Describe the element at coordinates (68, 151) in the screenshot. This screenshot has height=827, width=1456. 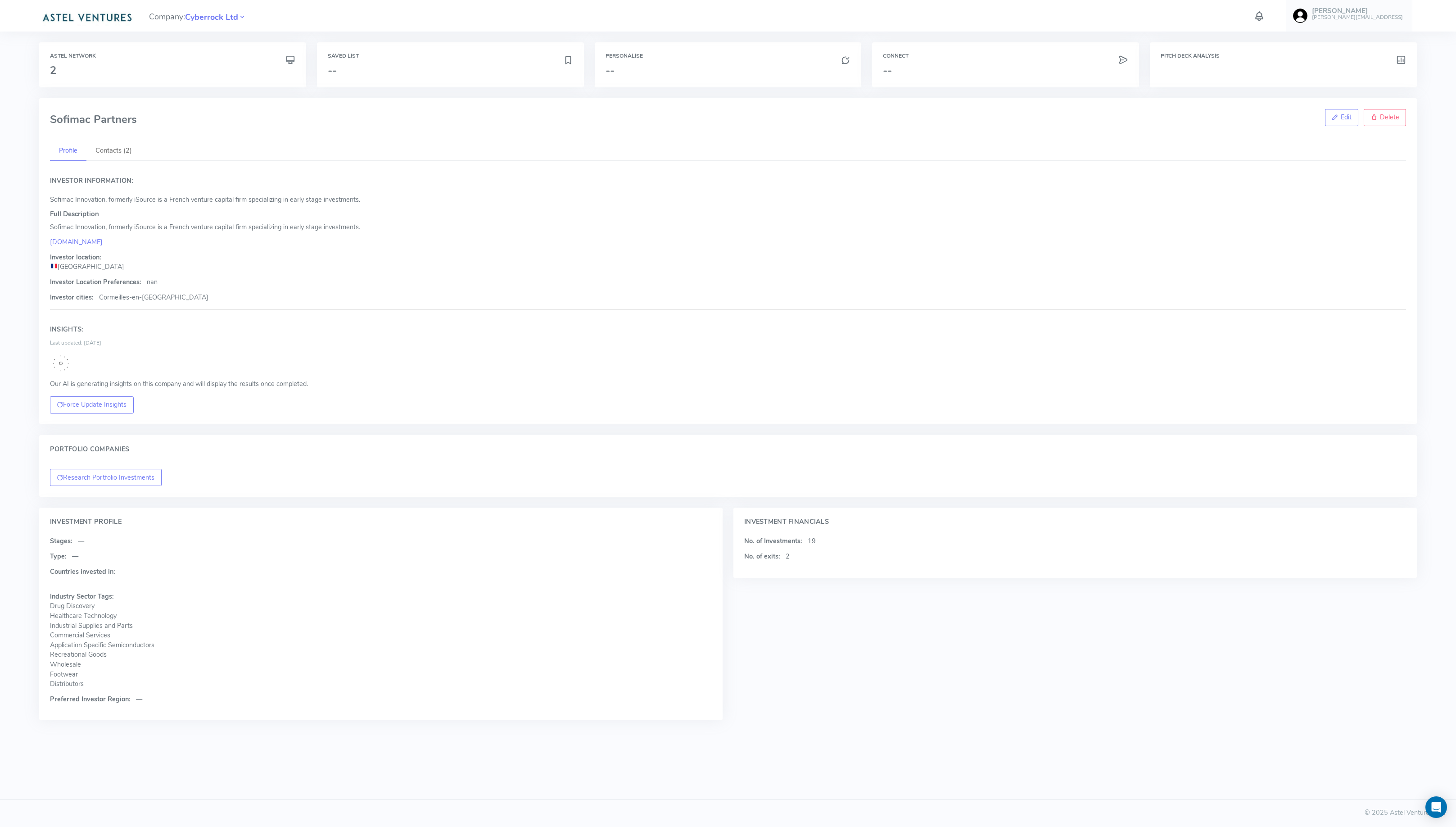
I see `a: Profile` at that location.